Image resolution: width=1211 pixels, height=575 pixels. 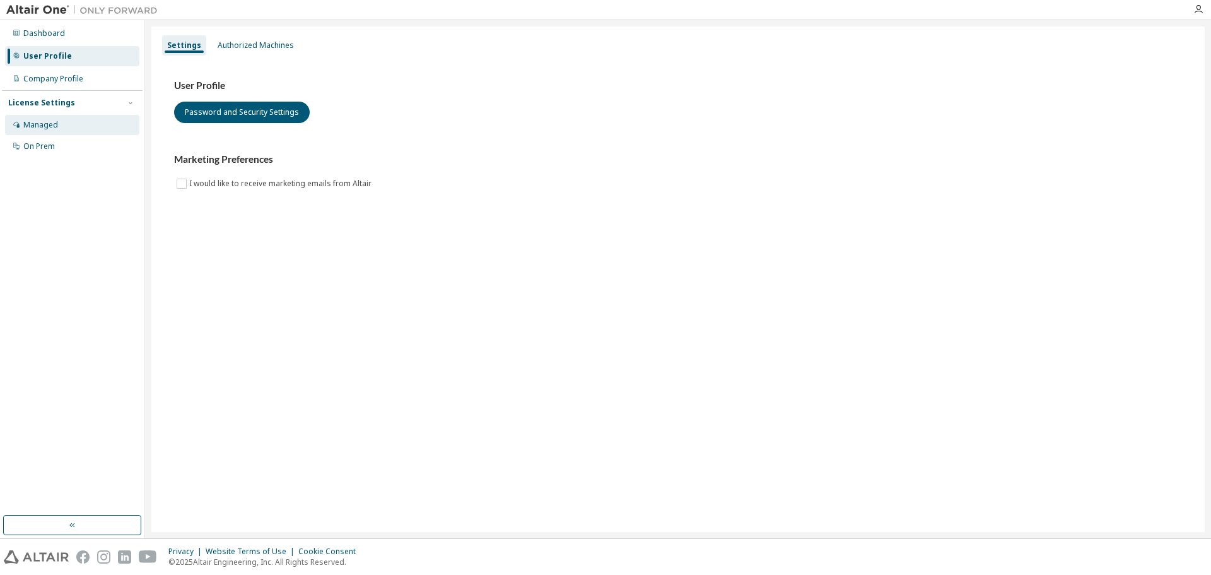 What do you see at coordinates (184, 45) in the screenshot?
I see `div: Settings` at bounding box center [184, 45].